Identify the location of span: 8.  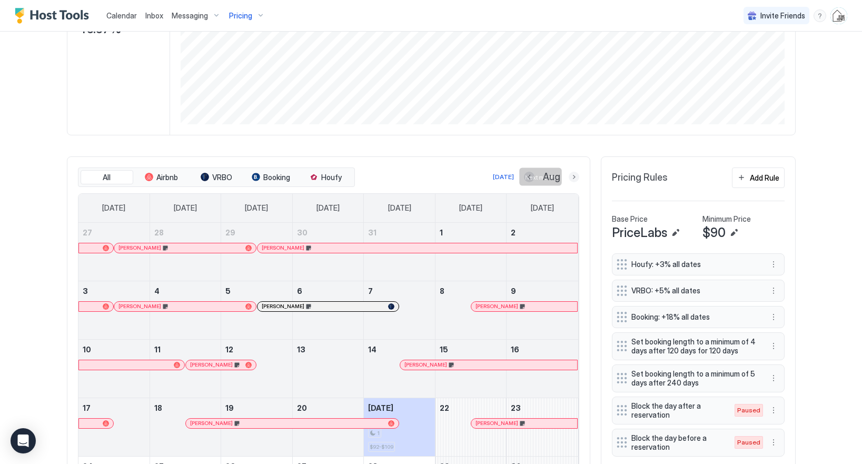
(442, 291).